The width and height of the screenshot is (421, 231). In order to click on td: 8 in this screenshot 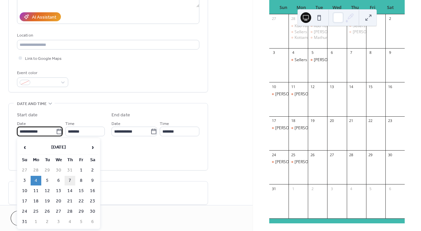, I will do `click(81, 181)`.